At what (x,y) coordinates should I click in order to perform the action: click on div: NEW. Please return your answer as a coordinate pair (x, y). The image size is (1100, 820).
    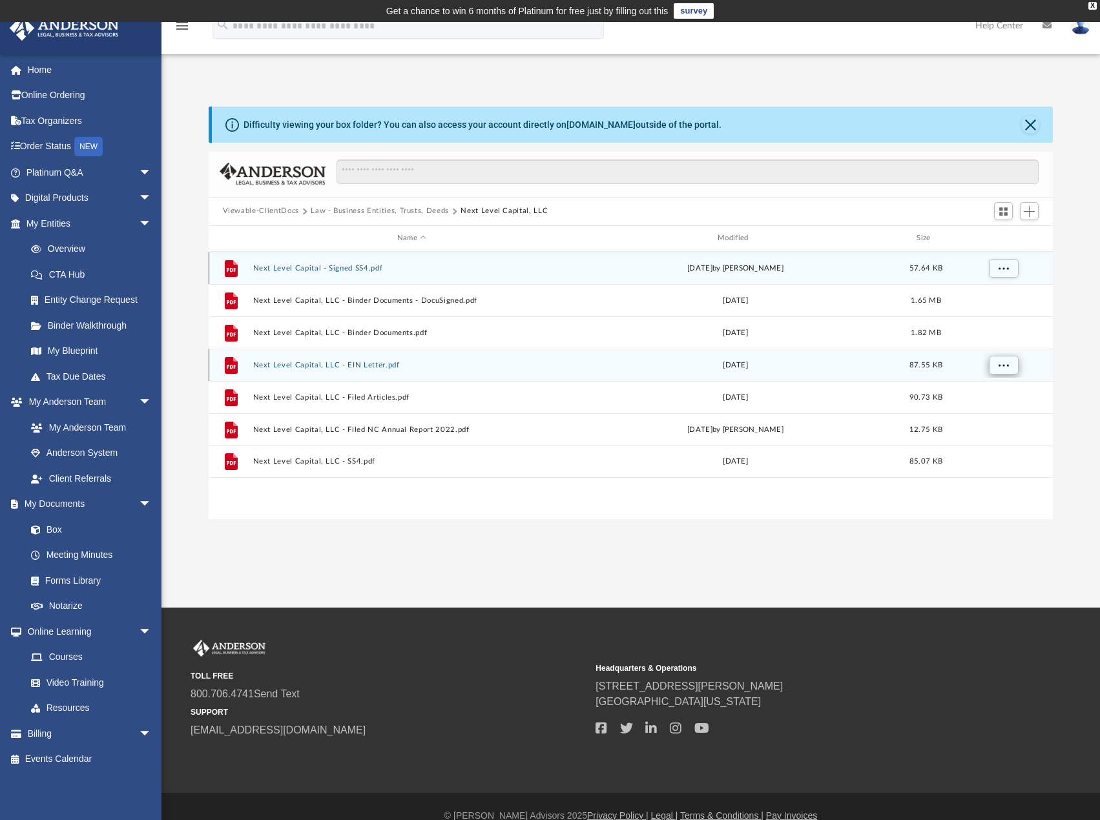
    Looking at the image, I should click on (88, 147).